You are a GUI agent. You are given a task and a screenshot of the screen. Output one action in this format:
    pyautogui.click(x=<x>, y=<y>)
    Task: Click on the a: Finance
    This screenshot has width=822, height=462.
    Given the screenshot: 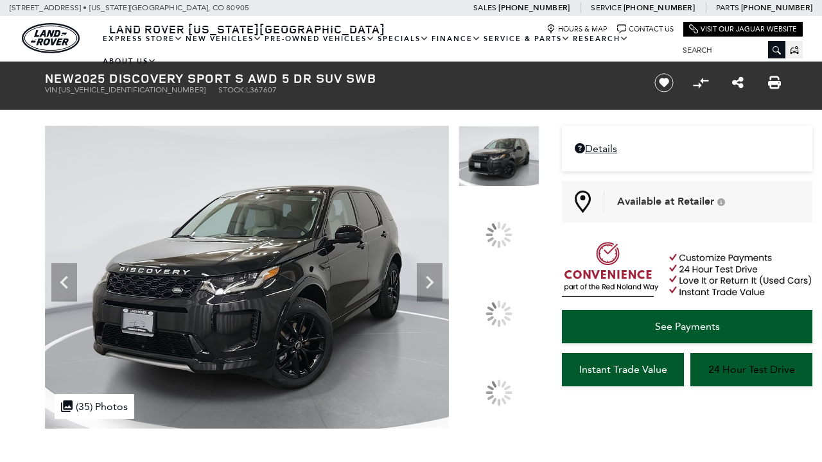 What is the action you would take?
    pyautogui.click(x=456, y=39)
    